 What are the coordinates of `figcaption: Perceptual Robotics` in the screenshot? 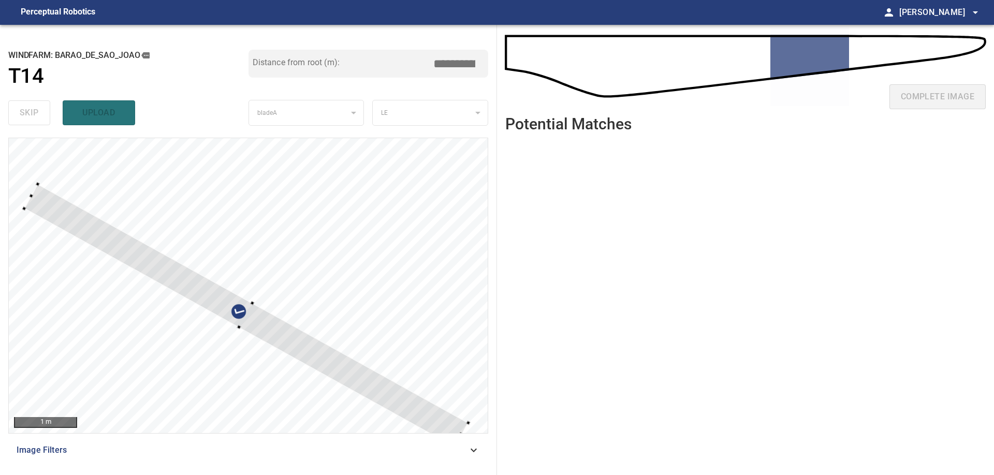 It's located at (58, 12).